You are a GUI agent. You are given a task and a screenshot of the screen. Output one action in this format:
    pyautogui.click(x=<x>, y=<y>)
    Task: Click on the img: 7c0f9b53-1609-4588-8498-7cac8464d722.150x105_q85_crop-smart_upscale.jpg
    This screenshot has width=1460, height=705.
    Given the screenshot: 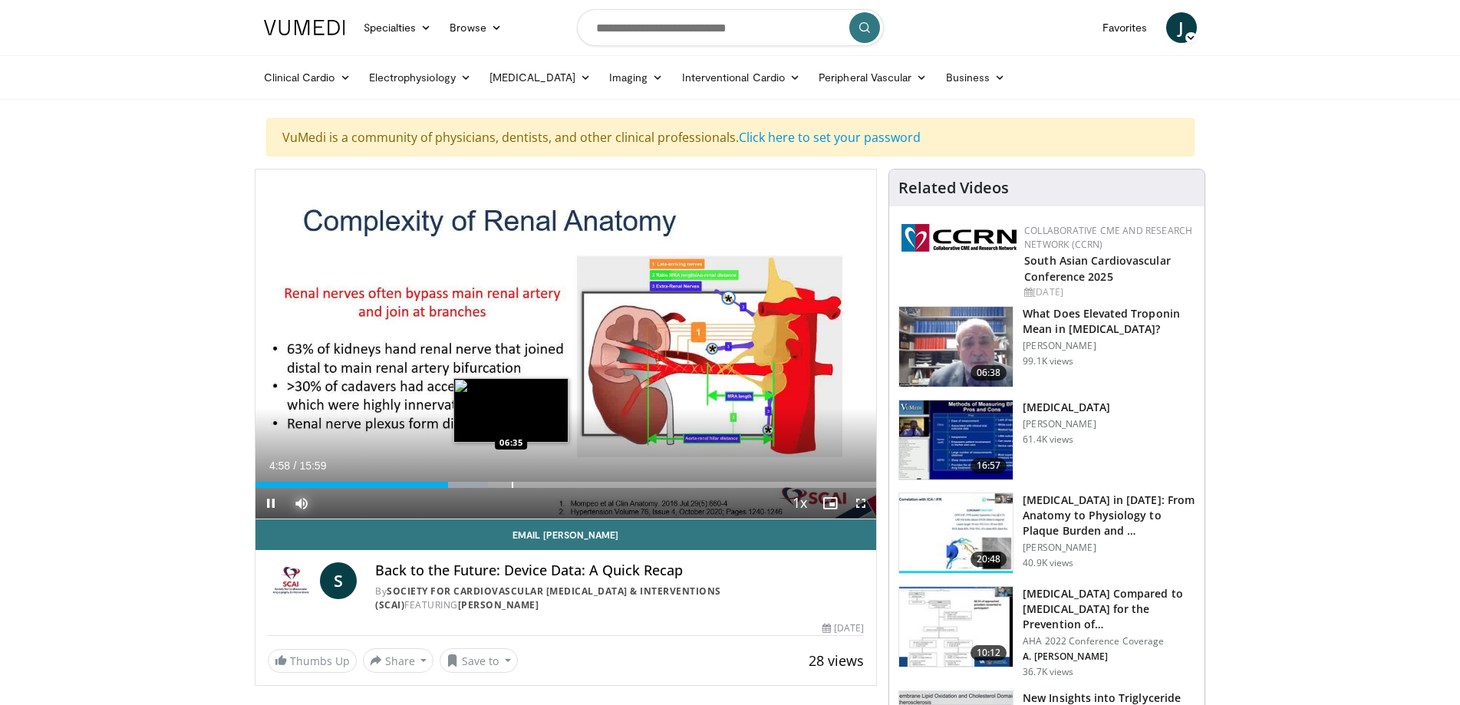 What is the action you would take?
    pyautogui.click(x=956, y=627)
    